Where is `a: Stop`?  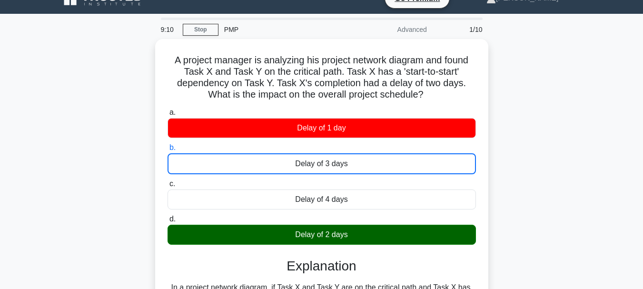 a: Stop is located at coordinates (201, 30).